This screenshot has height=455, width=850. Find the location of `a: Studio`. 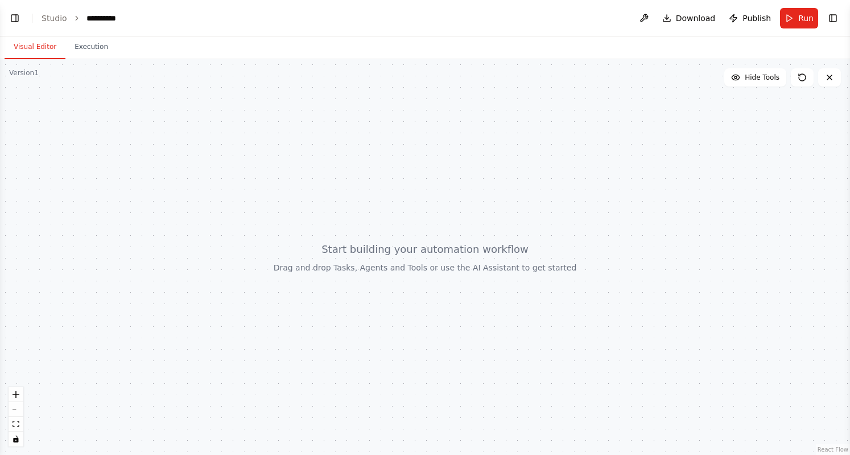

a: Studio is located at coordinates (54, 18).